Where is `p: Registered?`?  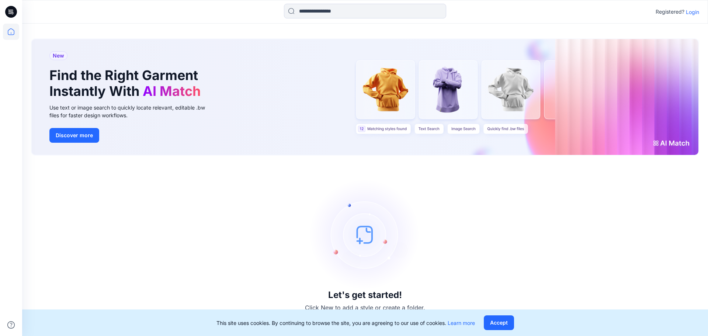
p: Registered? is located at coordinates (670, 12).